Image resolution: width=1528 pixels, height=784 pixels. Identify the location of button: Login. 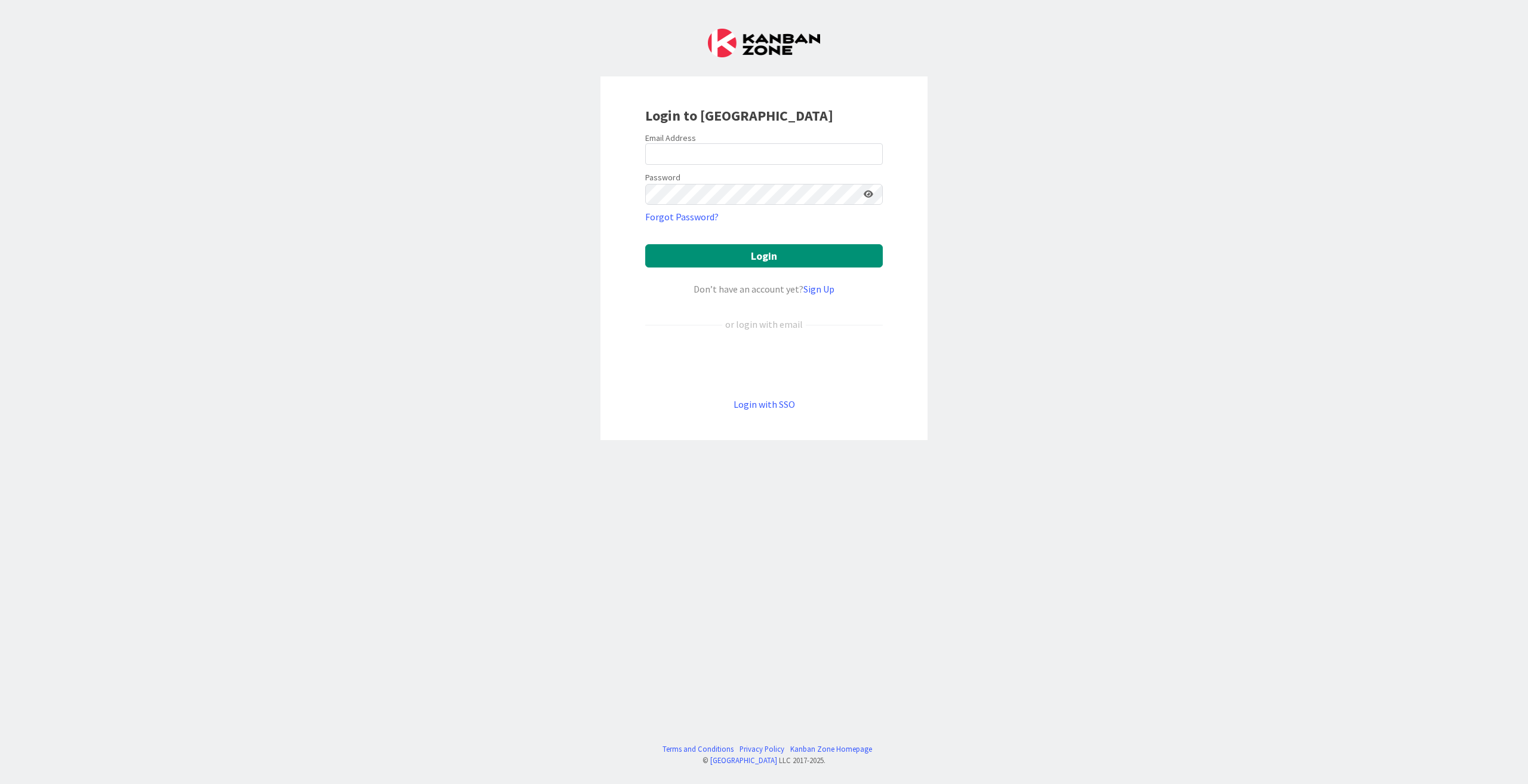
(764, 256).